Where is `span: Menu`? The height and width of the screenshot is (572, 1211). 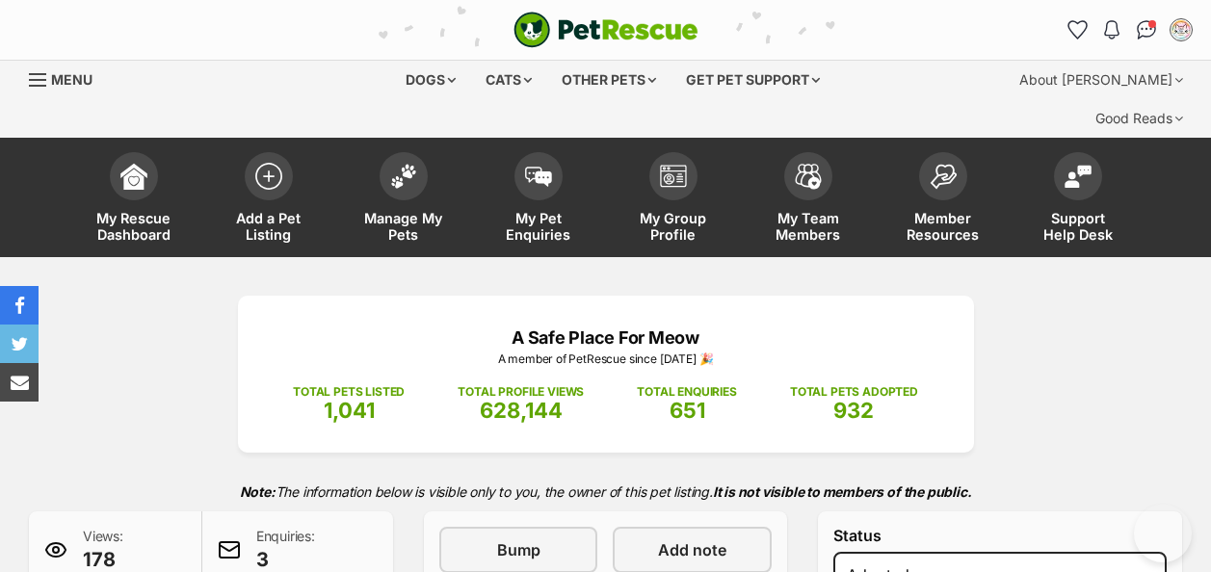 span: Menu is located at coordinates (71, 79).